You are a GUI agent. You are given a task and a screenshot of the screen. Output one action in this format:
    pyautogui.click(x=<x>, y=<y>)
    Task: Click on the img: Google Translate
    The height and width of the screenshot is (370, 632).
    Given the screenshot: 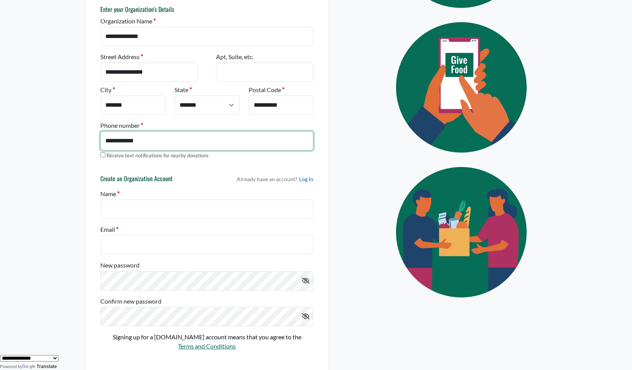 What is the action you would take?
    pyautogui.click(x=29, y=367)
    